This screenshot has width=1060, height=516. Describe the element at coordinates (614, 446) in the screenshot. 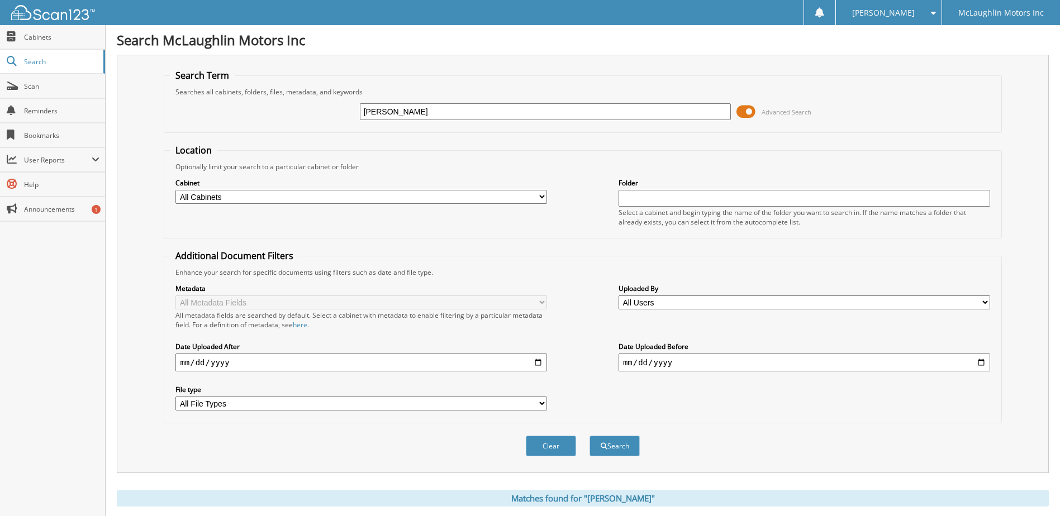

I see `button: Search` at that location.